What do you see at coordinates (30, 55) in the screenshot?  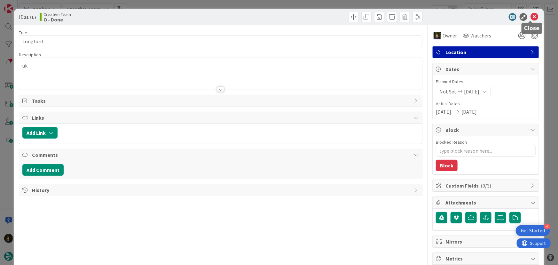 I see `span: Description` at bounding box center [30, 55].